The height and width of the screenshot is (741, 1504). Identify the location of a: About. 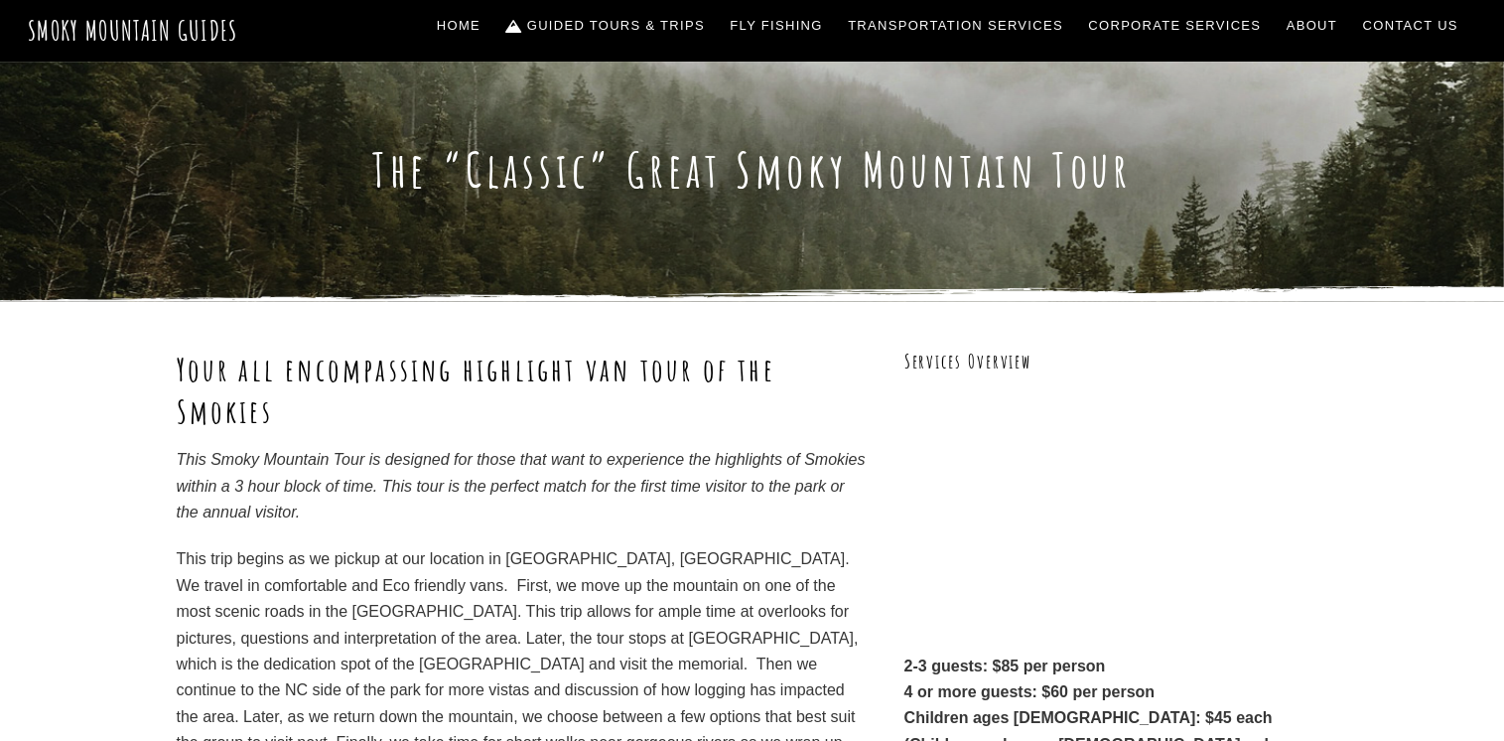
(1312, 26).